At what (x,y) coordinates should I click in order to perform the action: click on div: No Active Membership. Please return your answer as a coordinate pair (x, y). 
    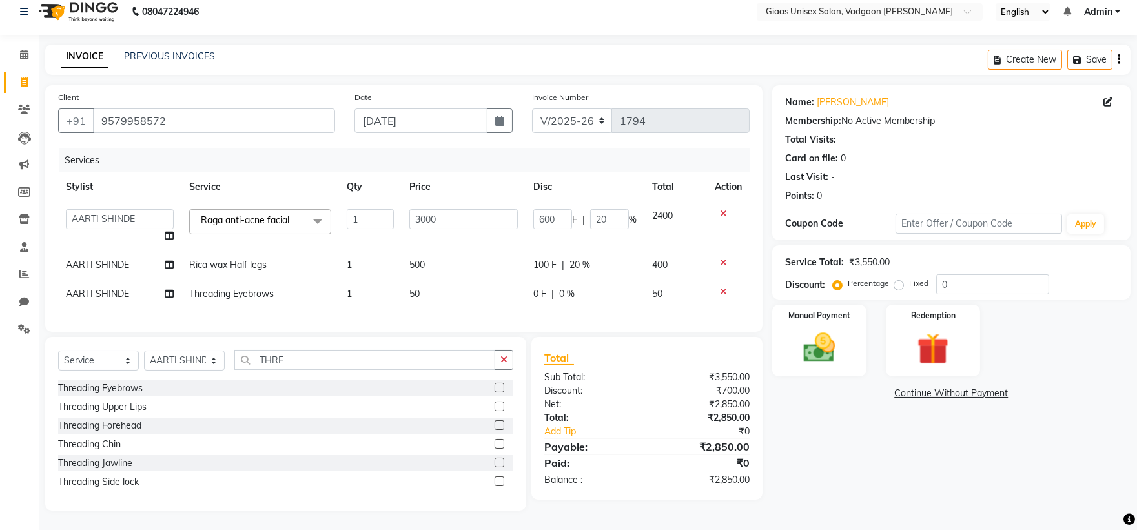
    Looking at the image, I should click on (951, 121).